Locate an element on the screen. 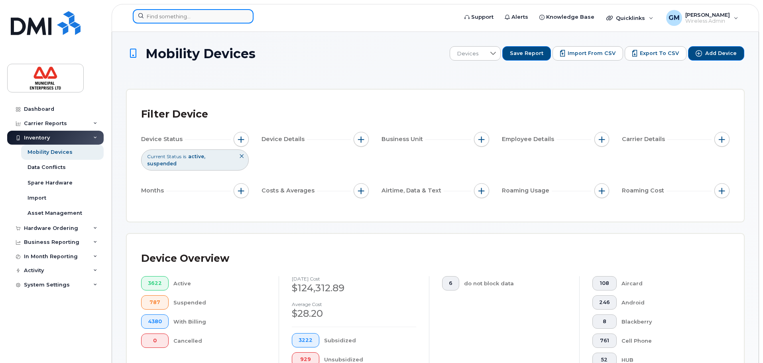  div: Device Overview is located at coordinates (185, 259).